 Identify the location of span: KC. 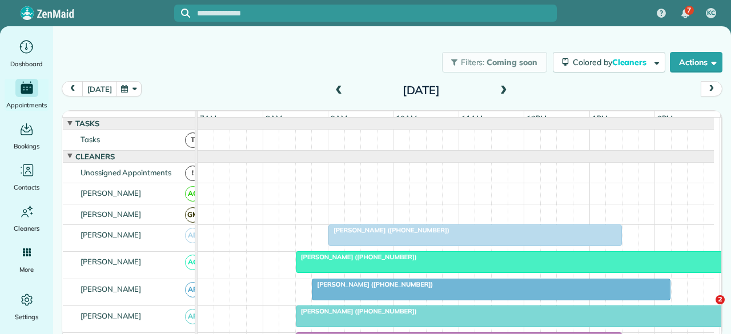
(711, 13).